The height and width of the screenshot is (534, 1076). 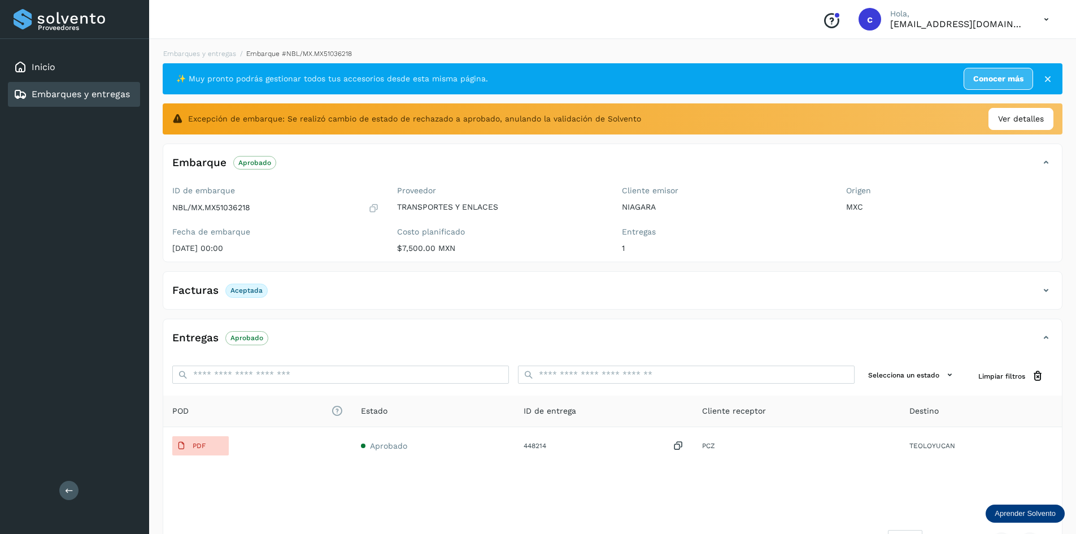 I want to click on a: Inicio, so click(x=44, y=67).